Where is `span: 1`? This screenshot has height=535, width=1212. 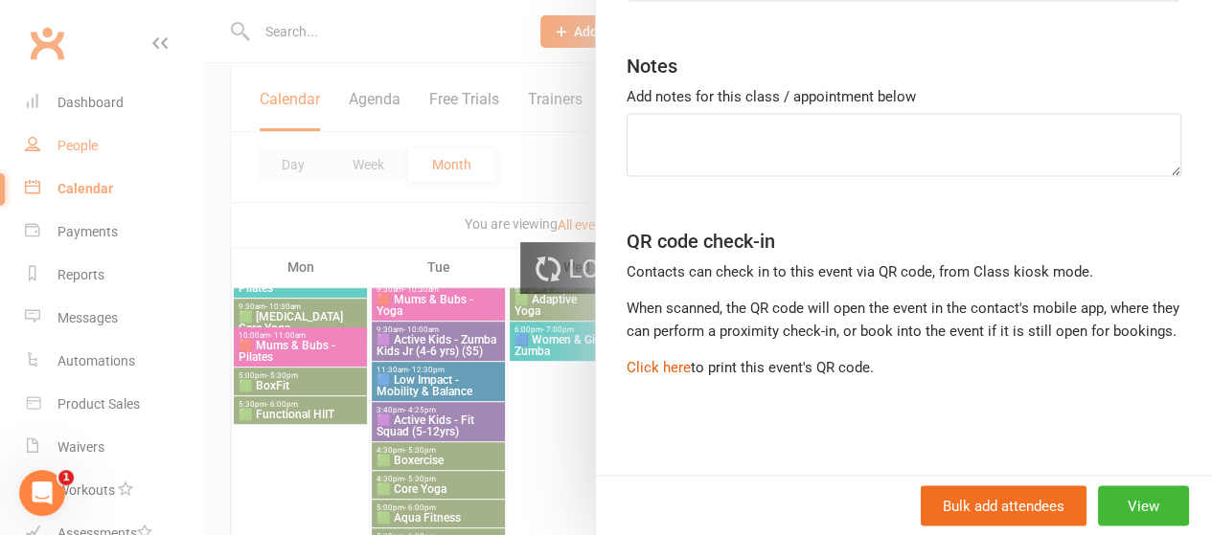 span: 1 is located at coordinates (66, 478).